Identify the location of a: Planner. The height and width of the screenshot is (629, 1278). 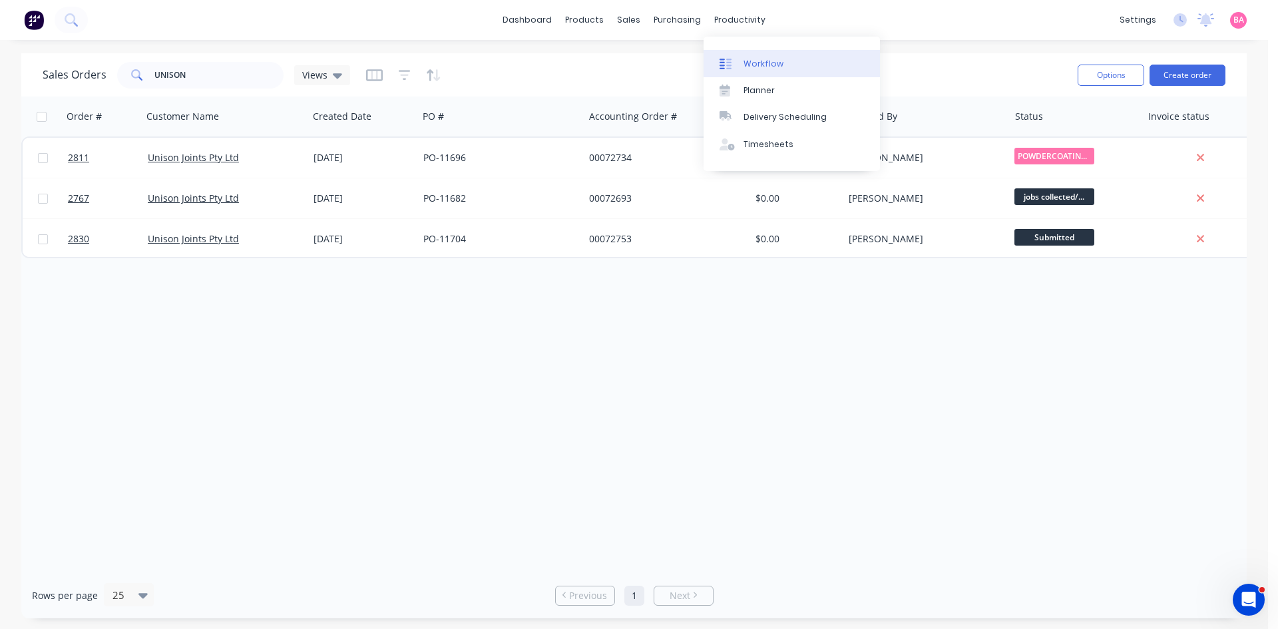
(791, 90).